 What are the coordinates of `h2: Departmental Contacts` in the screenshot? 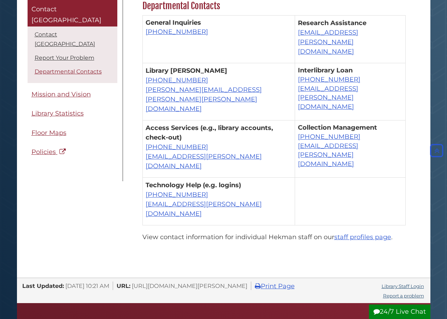 It's located at (274, 6).